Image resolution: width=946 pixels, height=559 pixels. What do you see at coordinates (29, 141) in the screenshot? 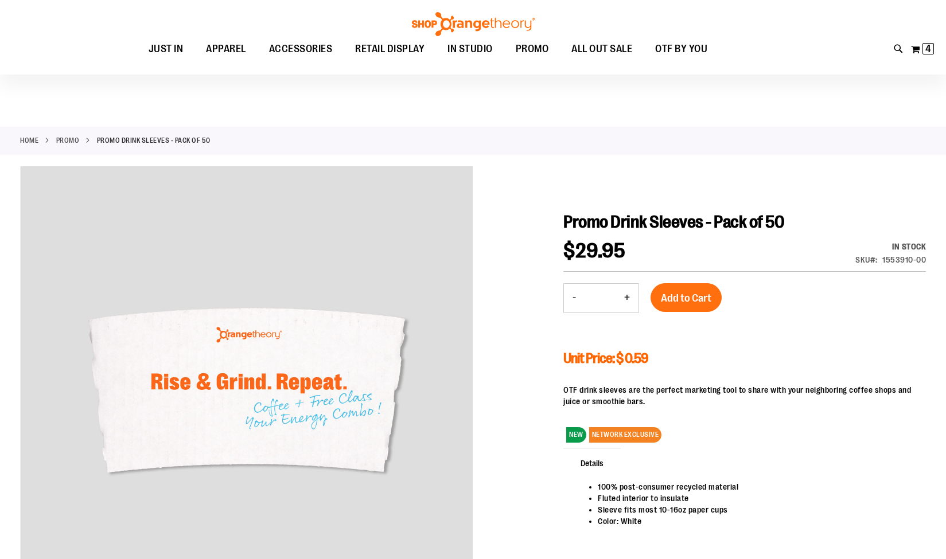
I see `a: Home` at bounding box center [29, 141].